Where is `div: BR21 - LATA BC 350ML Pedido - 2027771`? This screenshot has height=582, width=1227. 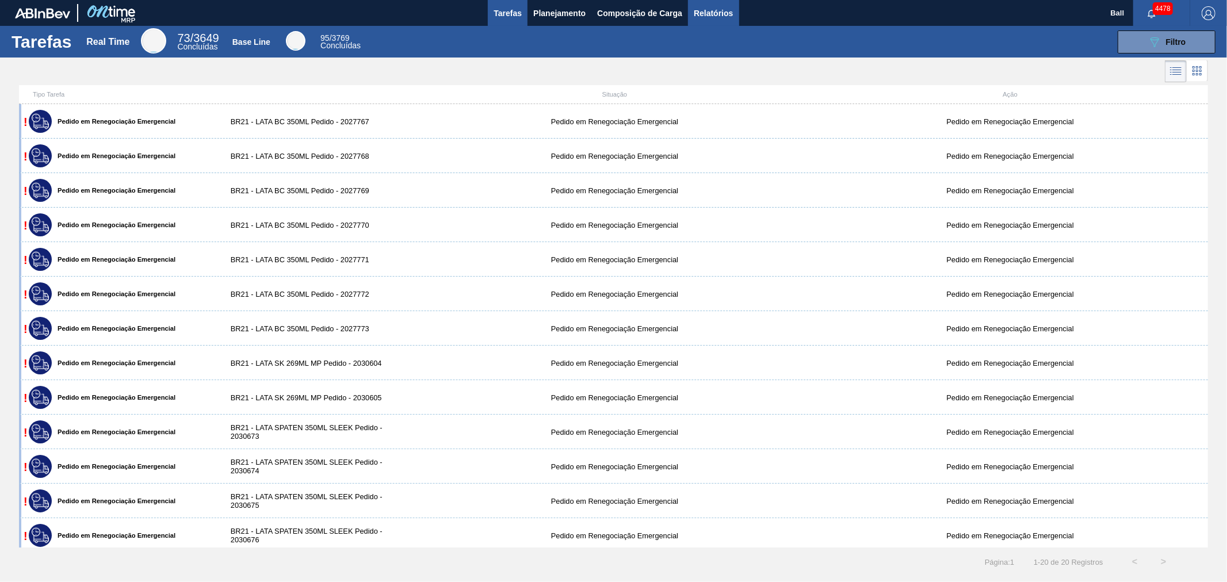
div: BR21 - LATA BC 350ML Pedido - 2027771 is located at coordinates (318, 259).